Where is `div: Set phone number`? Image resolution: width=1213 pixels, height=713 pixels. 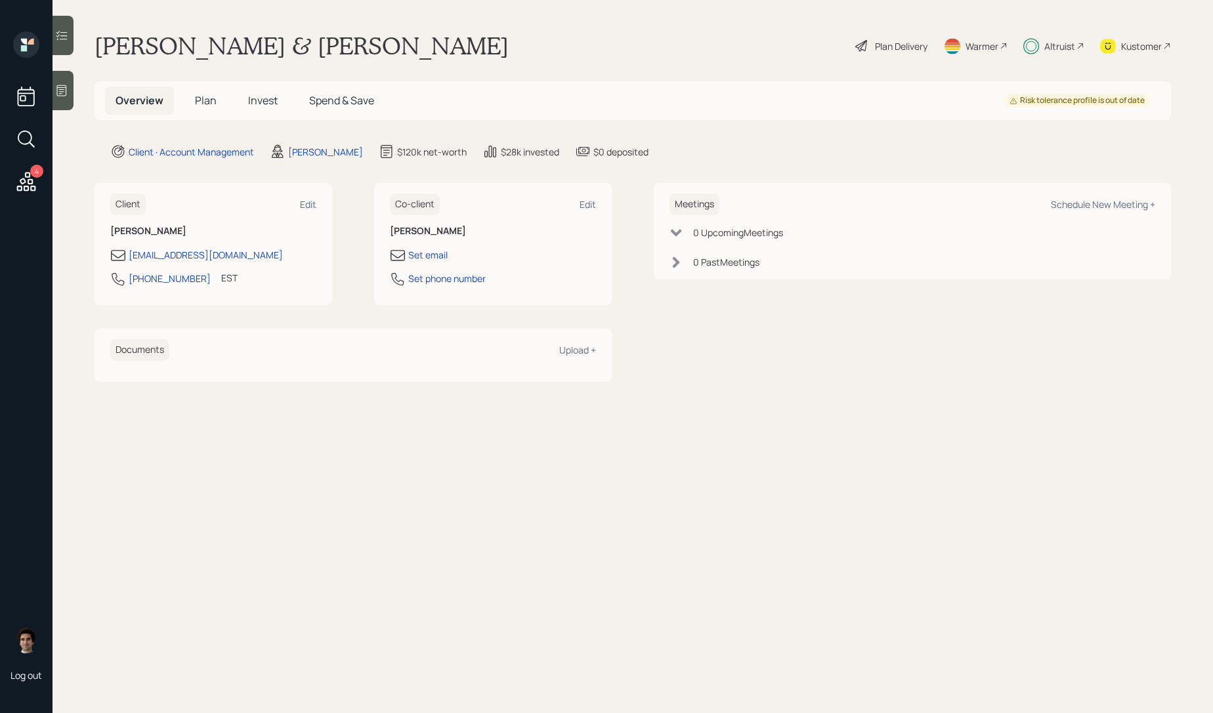 div: Set phone number is located at coordinates (447, 278).